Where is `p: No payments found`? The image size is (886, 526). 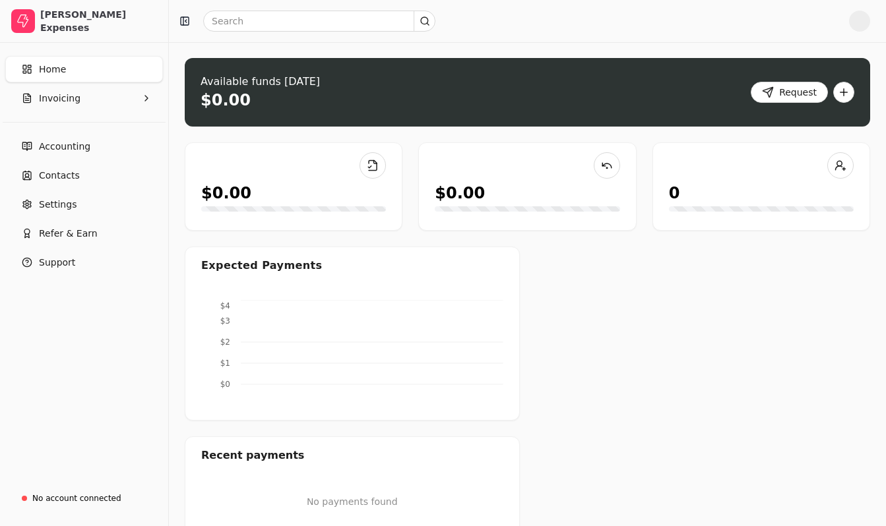
p: No payments found is located at coordinates (352, 502).